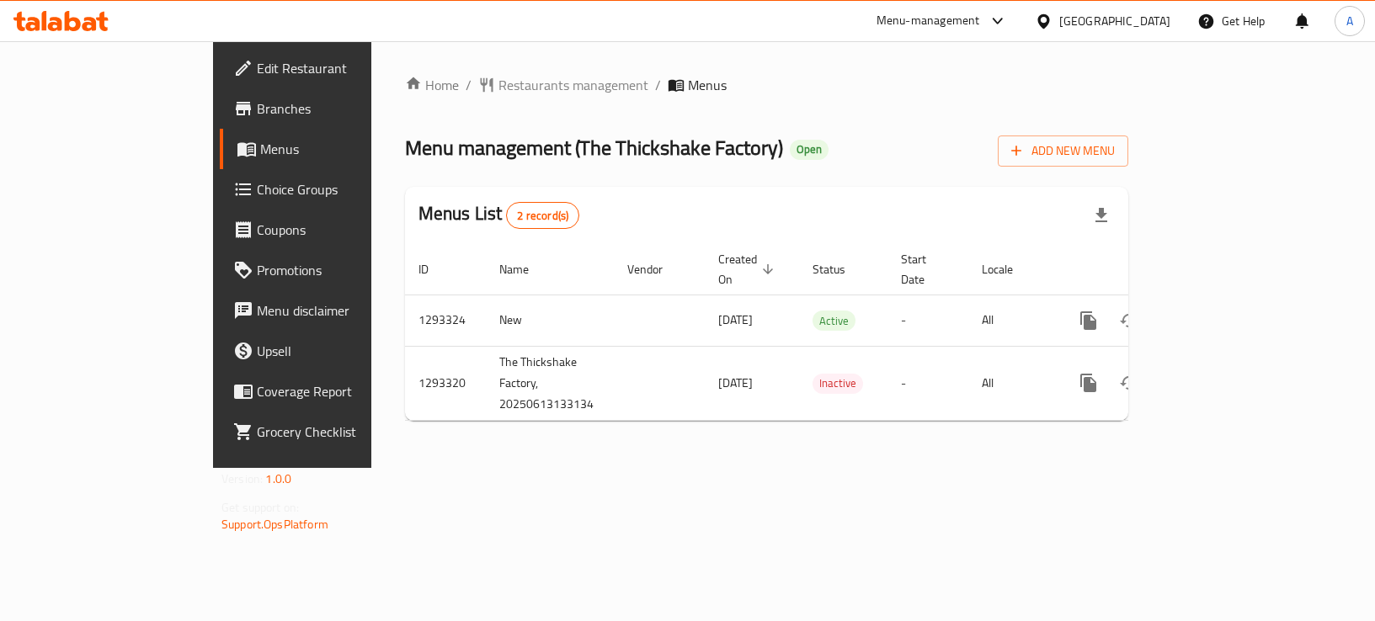 This screenshot has height=621, width=1375. What do you see at coordinates (331, 351) in the screenshot?
I see `a: Upsell` at bounding box center [331, 351].